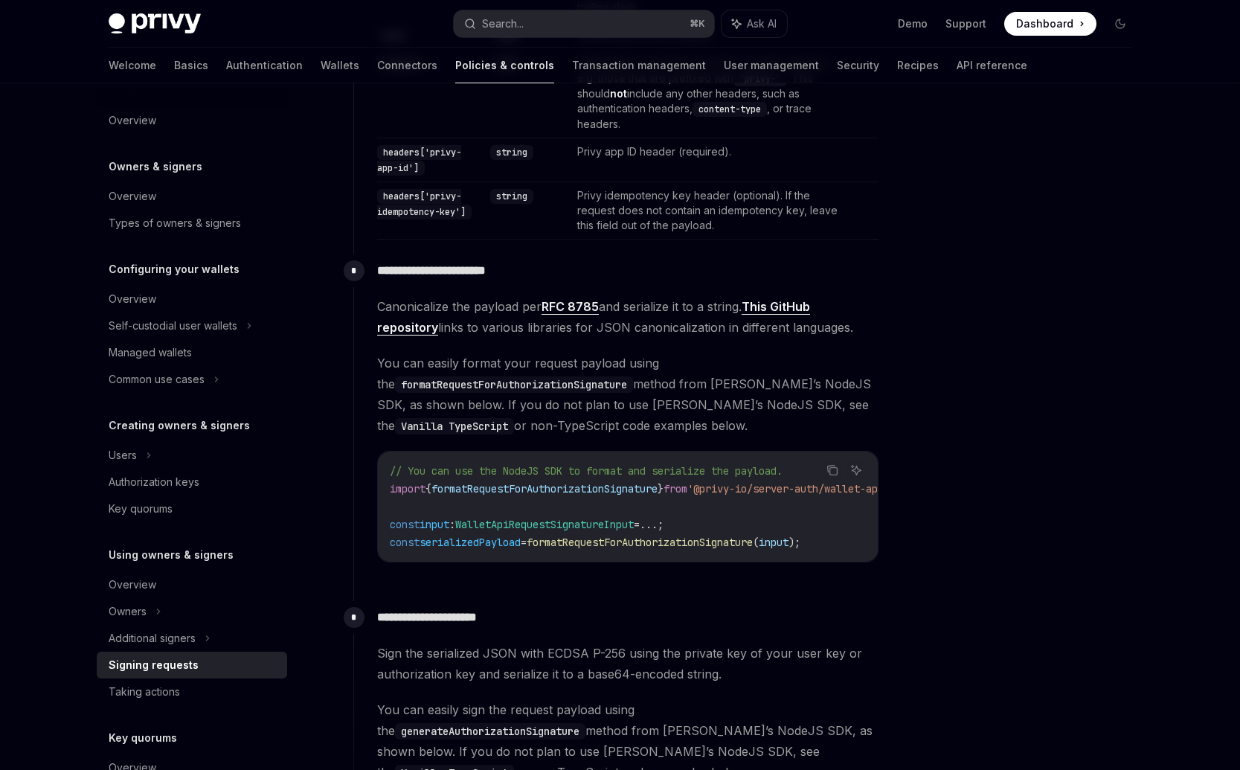  I want to click on span: import, so click(408, 489).